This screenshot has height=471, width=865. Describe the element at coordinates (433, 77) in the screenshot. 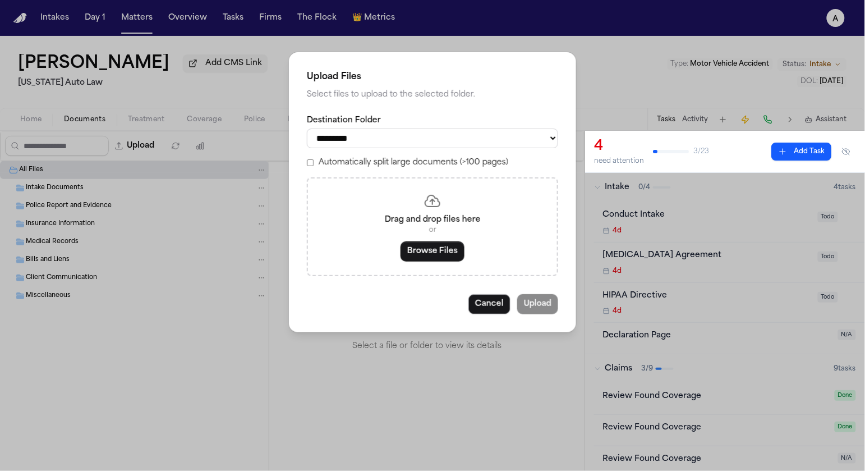

I see `h2: Upload Files` at that location.